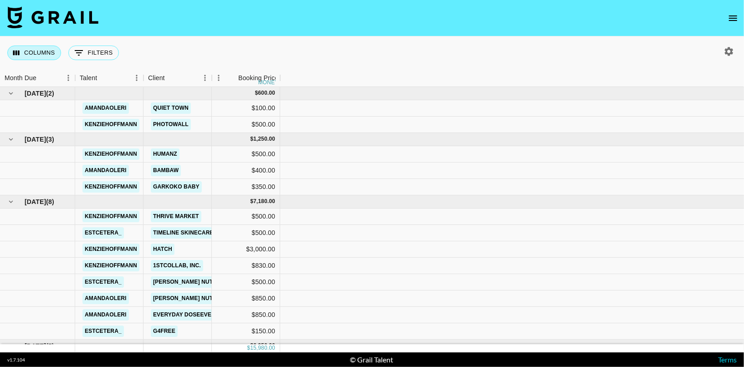  What do you see at coordinates (171, 108) in the screenshot?
I see `a: Quiet Town` at bounding box center [171, 108].